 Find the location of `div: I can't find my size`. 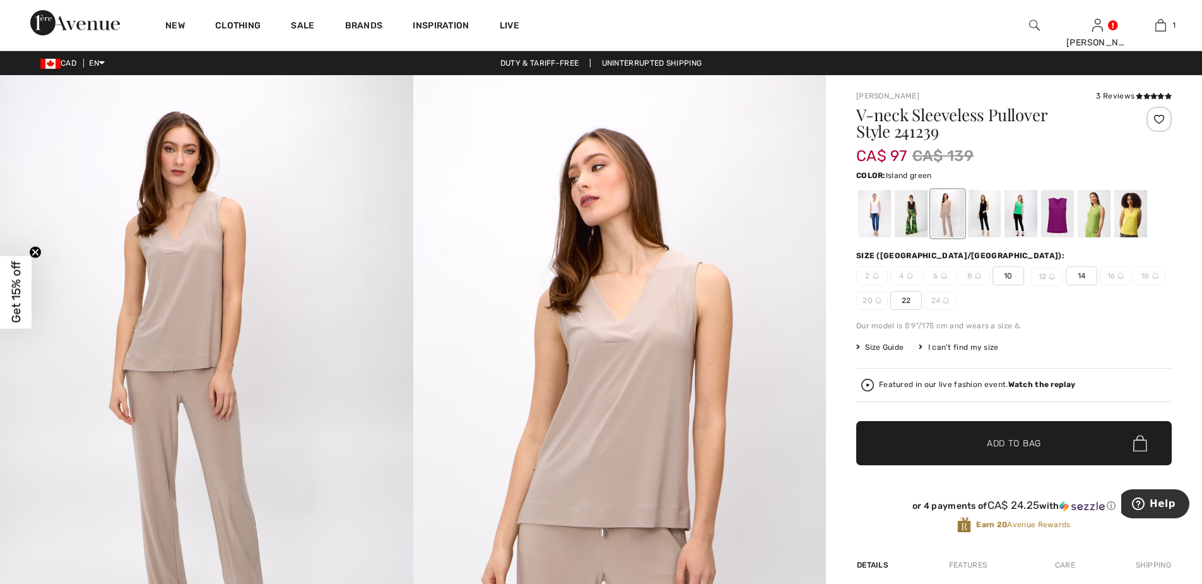

div: I can't find my size is located at coordinates (958, 347).